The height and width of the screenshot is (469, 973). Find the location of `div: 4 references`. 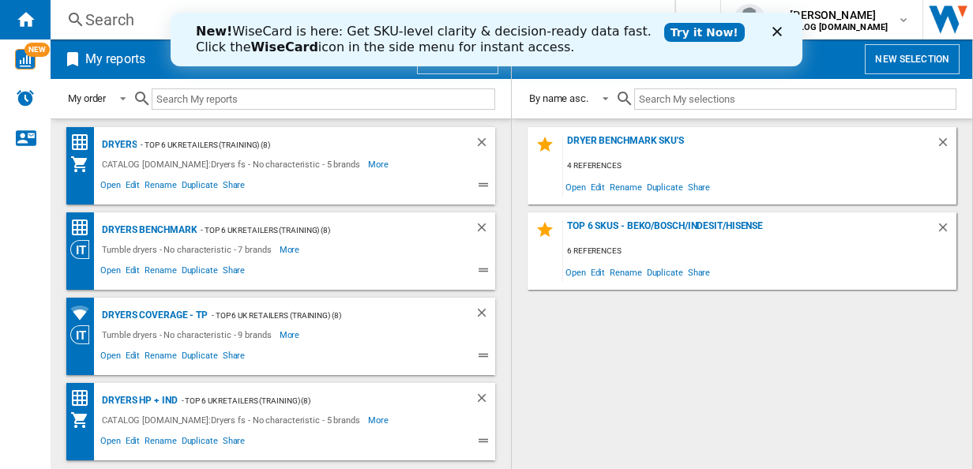

div: 4 references is located at coordinates (760, 166).